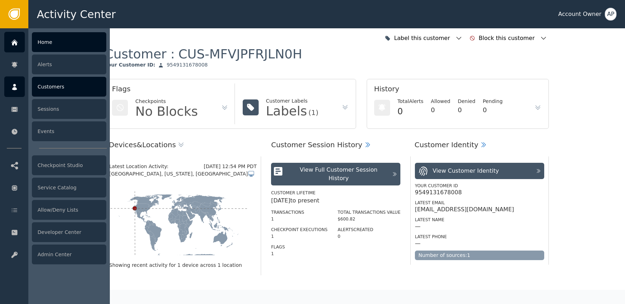 The width and height of the screenshot is (625, 304). What do you see at coordinates (508, 38) in the screenshot?
I see `button: Block this customer` at bounding box center [508, 38].